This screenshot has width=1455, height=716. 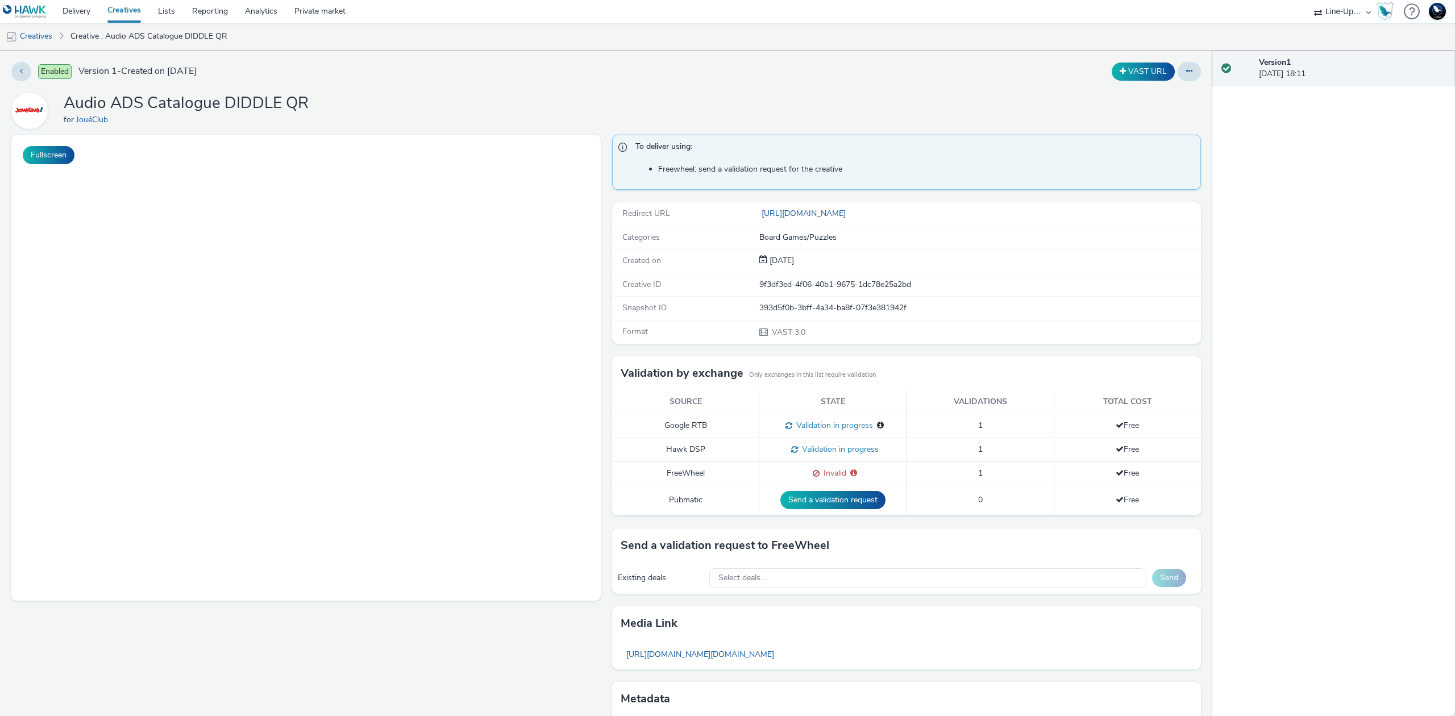 What do you see at coordinates (24, 11) in the screenshot?
I see `img: undefined Logo` at bounding box center [24, 11].